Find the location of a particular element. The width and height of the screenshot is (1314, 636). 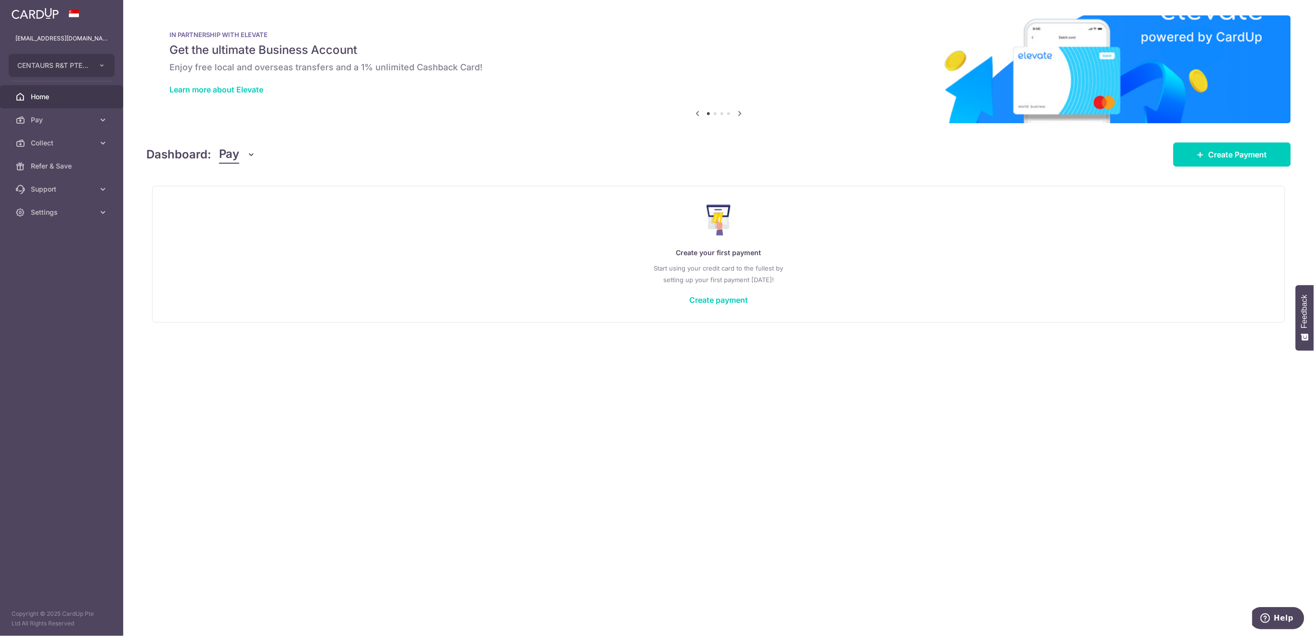

span: Support is located at coordinates (63, 189).